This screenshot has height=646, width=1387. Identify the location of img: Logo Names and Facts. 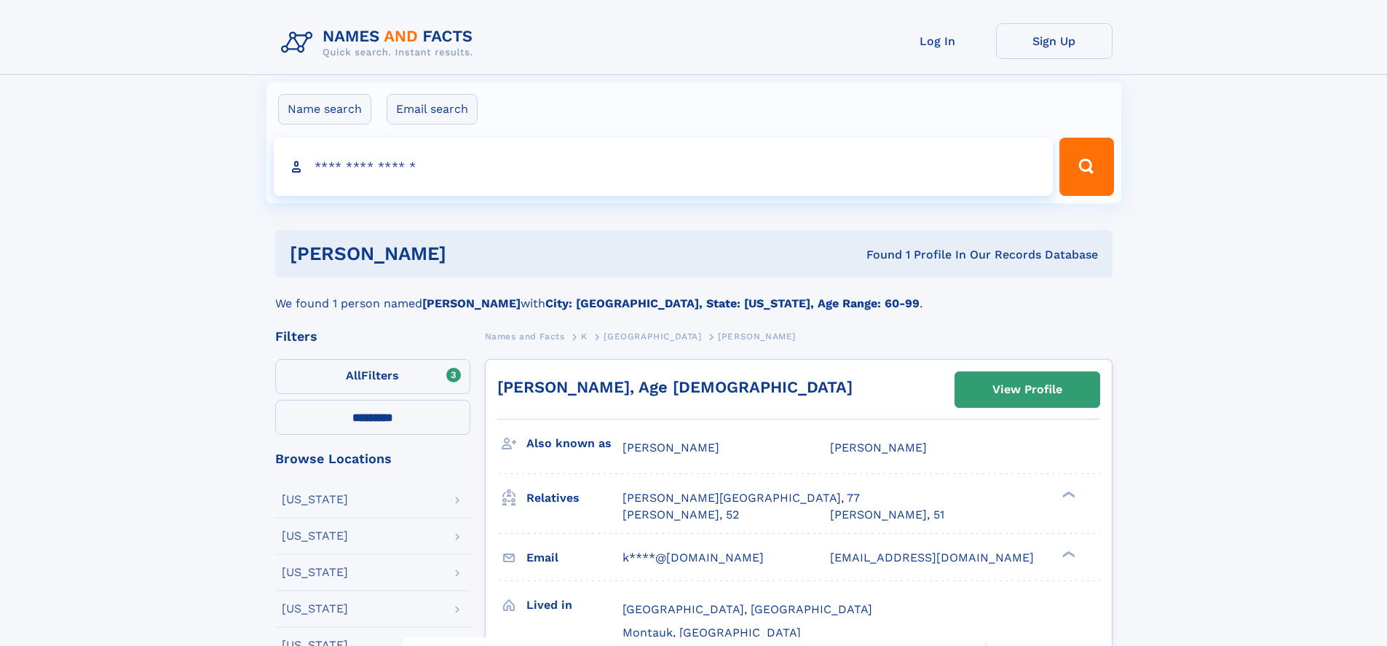
(380, 43).